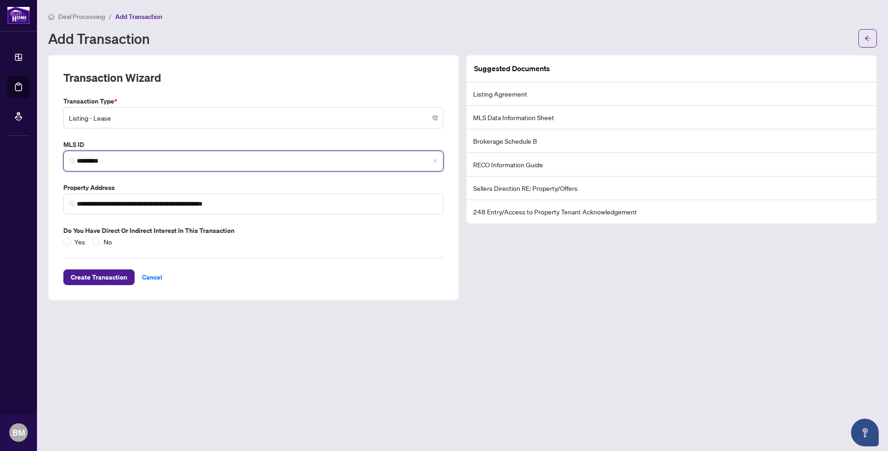  I want to click on li: RECO Information Guide, so click(672, 165).